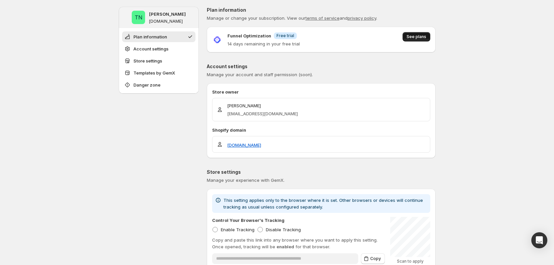 The width and height of the screenshot is (554, 265). I want to click on button: Danger zone, so click(159, 85).